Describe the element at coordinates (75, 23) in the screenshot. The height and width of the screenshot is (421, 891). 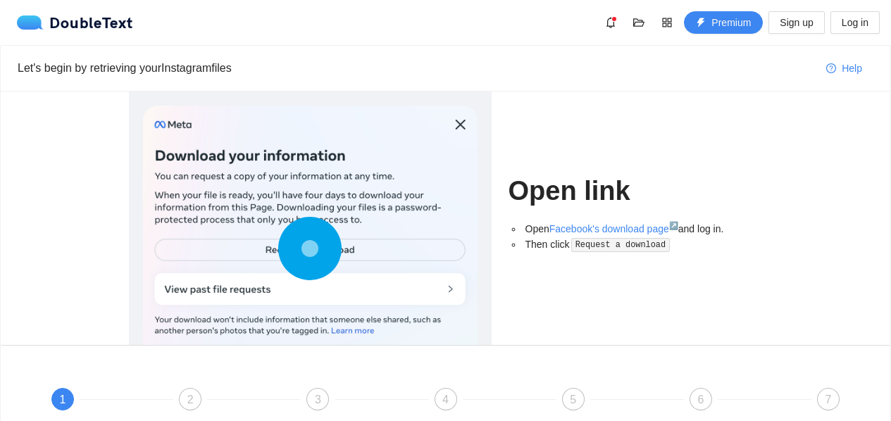
I see `div: DoubleText` at that location.